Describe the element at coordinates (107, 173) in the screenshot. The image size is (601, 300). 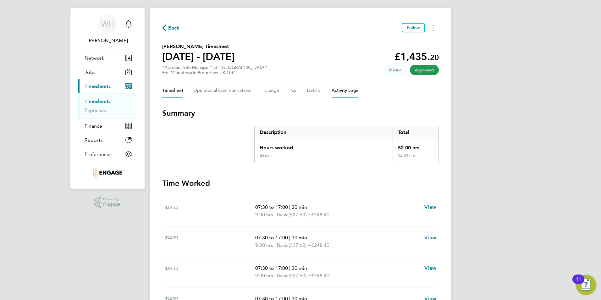
I see `img: knightwood-logo-retina.png` at that location.